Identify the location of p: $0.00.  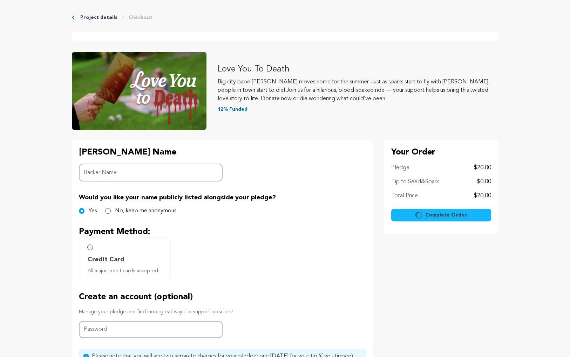
(484, 182).